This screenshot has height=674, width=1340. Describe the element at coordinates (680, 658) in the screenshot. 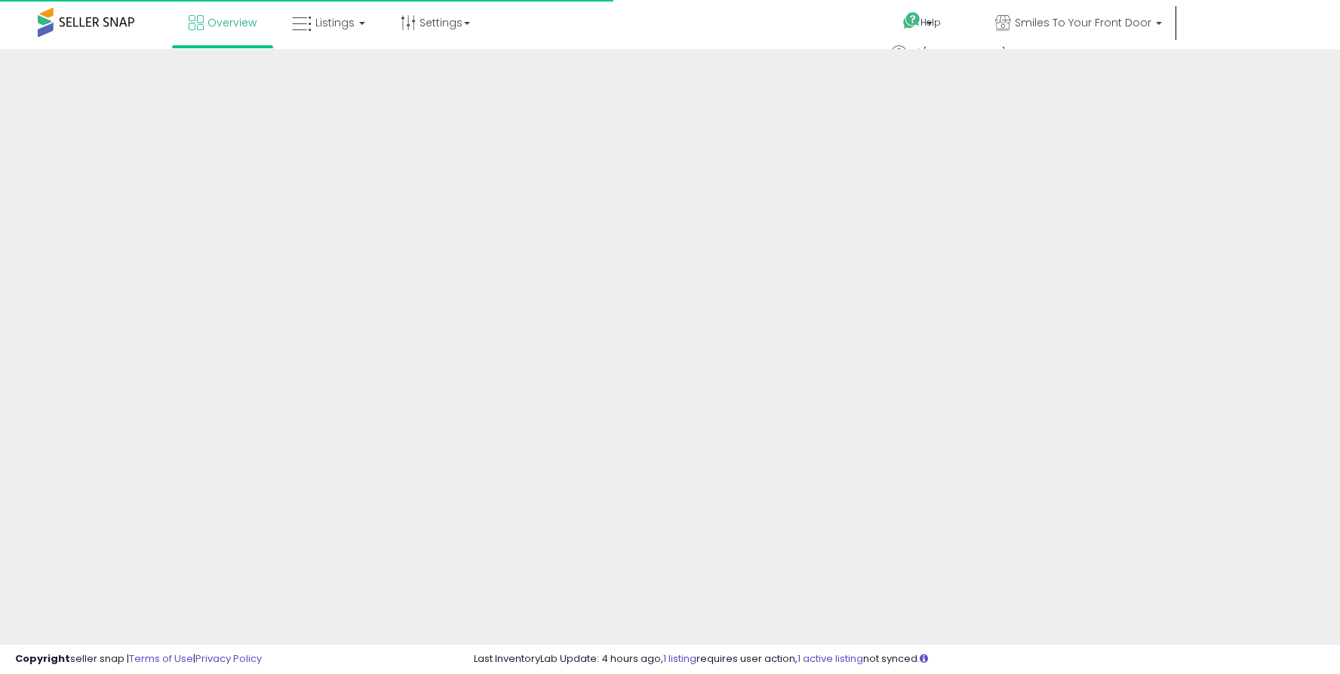

I see `a: 1 listing` at that location.